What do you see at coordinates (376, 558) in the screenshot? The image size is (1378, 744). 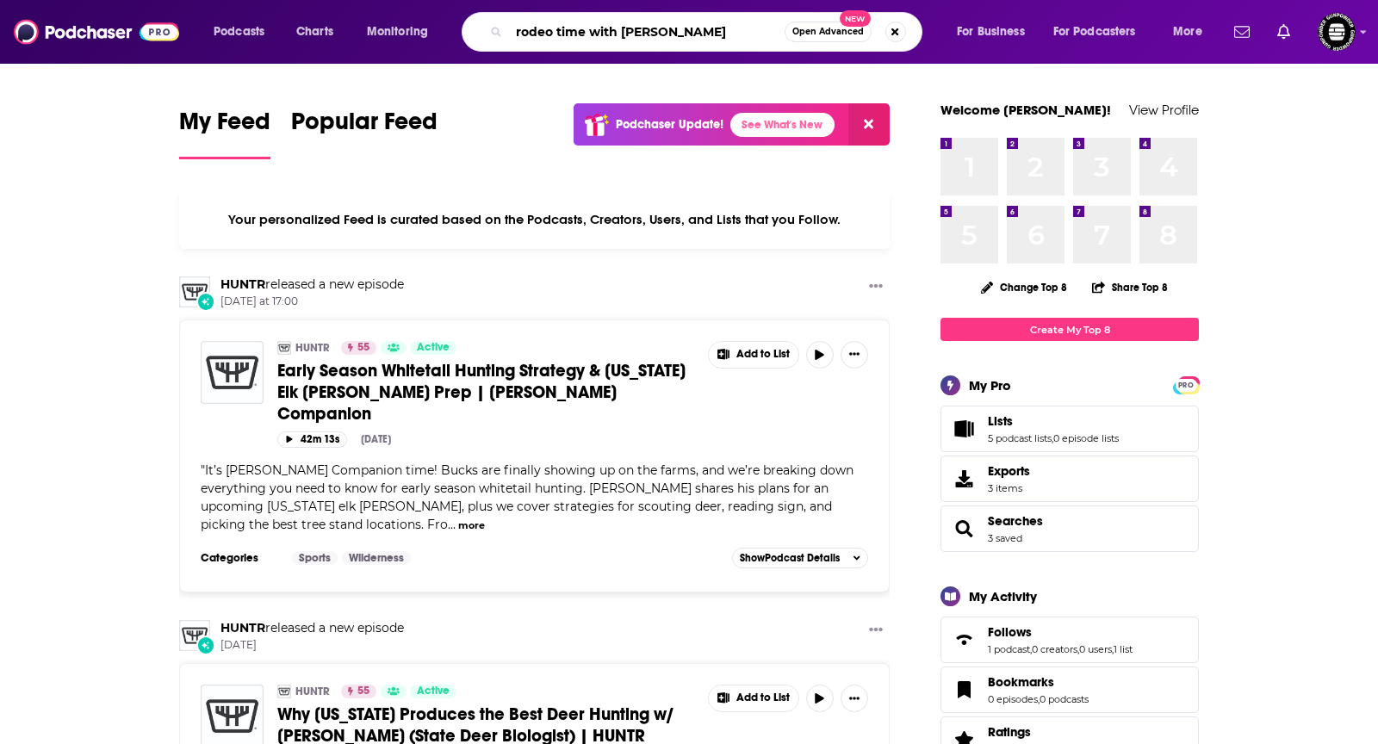 I see `a: Wilderness` at bounding box center [376, 558].